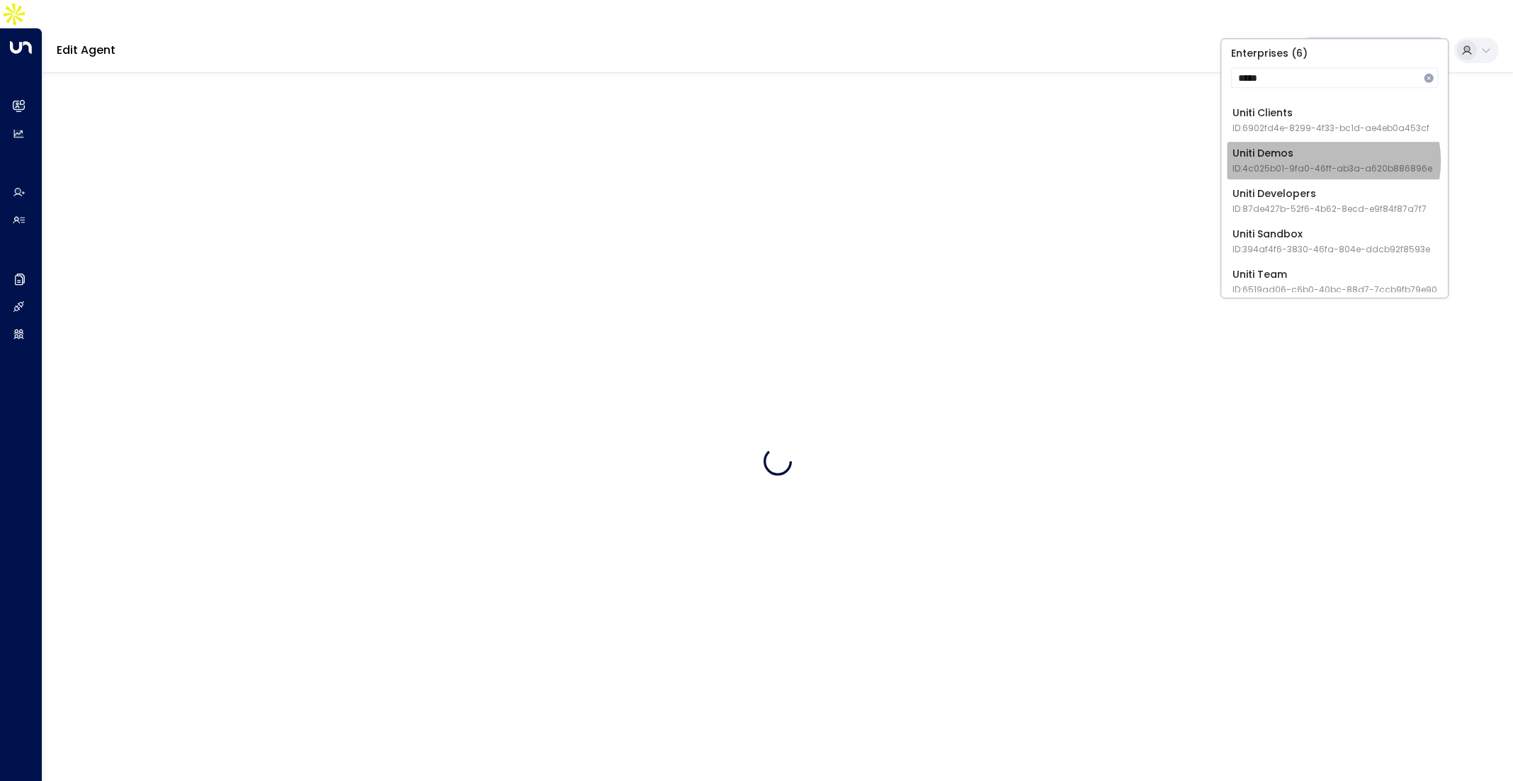 Image resolution: width=1513 pixels, height=781 pixels. Describe the element at coordinates (1333, 160) in the screenshot. I see `div: Uniti Demos` at that location.